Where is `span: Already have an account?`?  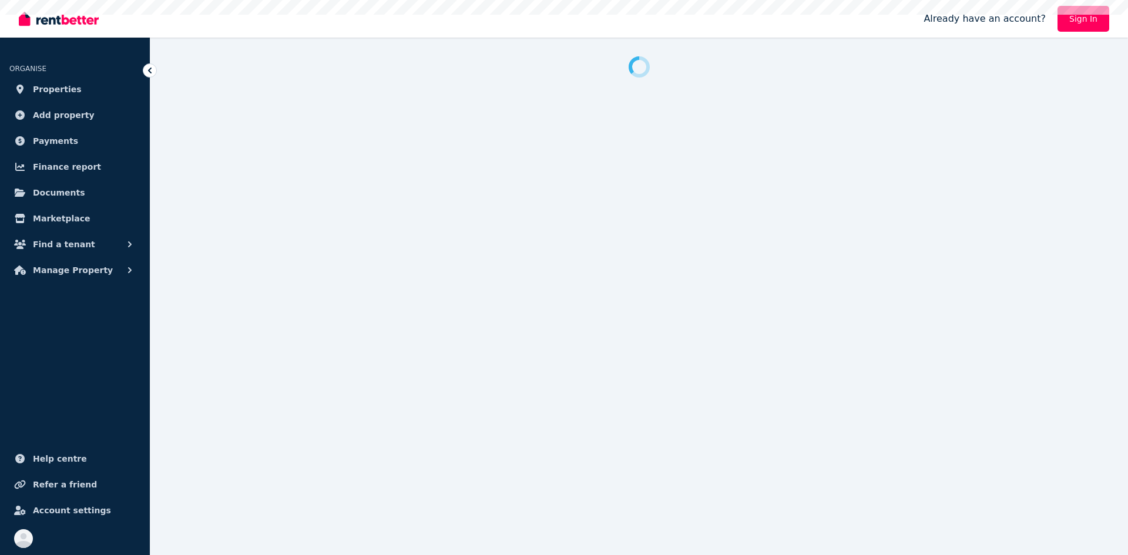 span: Already have an account? is located at coordinates (985, 19).